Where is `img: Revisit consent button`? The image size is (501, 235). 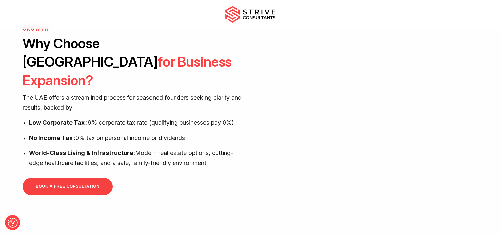 img: Revisit consent button is located at coordinates (13, 222).